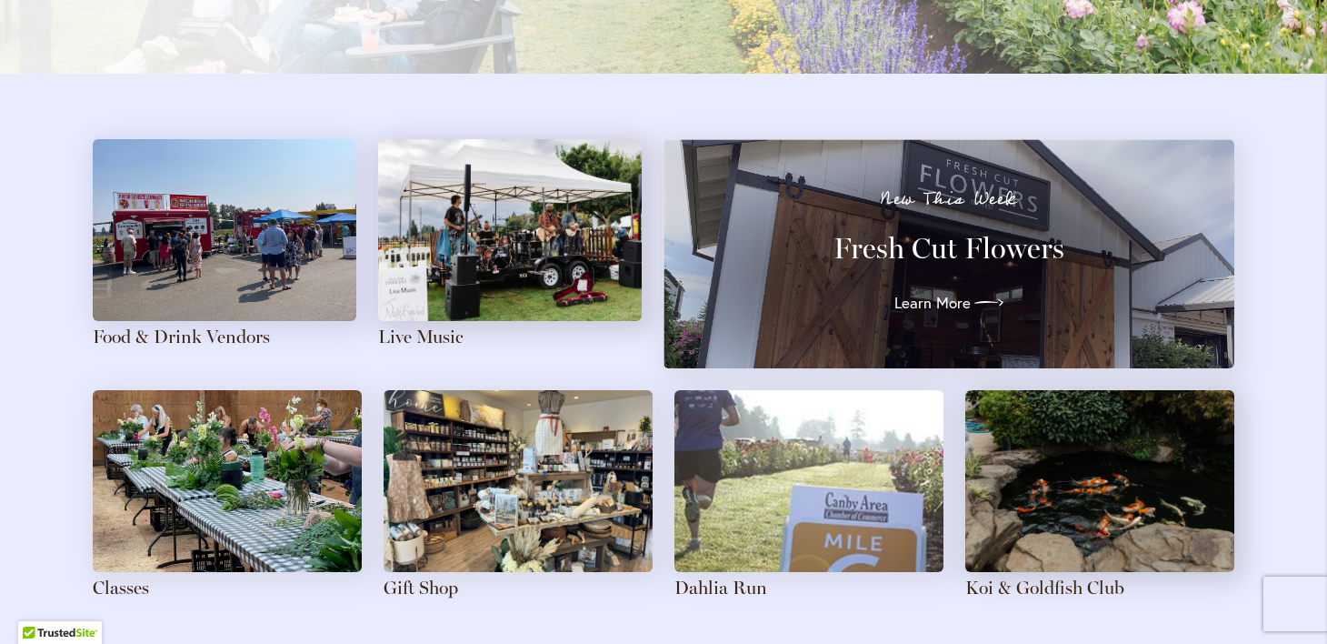  What do you see at coordinates (933, 303) in the screenshot?
I see `span: Learn More` at bounding box center [933, 303].